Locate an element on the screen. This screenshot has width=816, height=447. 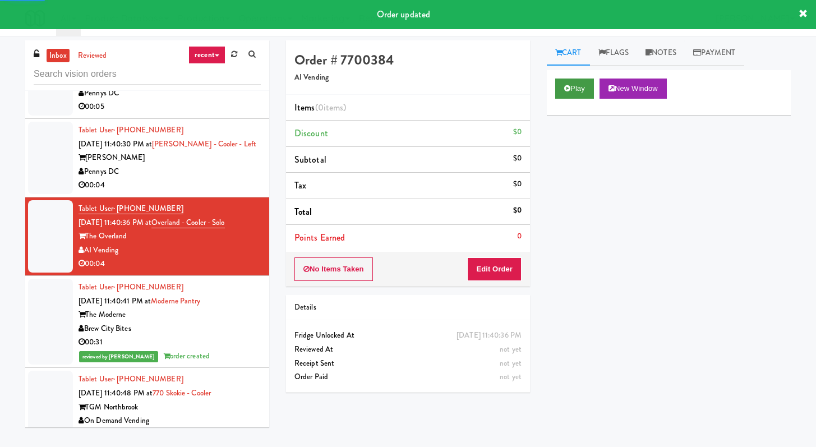
div: Order Paid is located at coordinates (408, 377).